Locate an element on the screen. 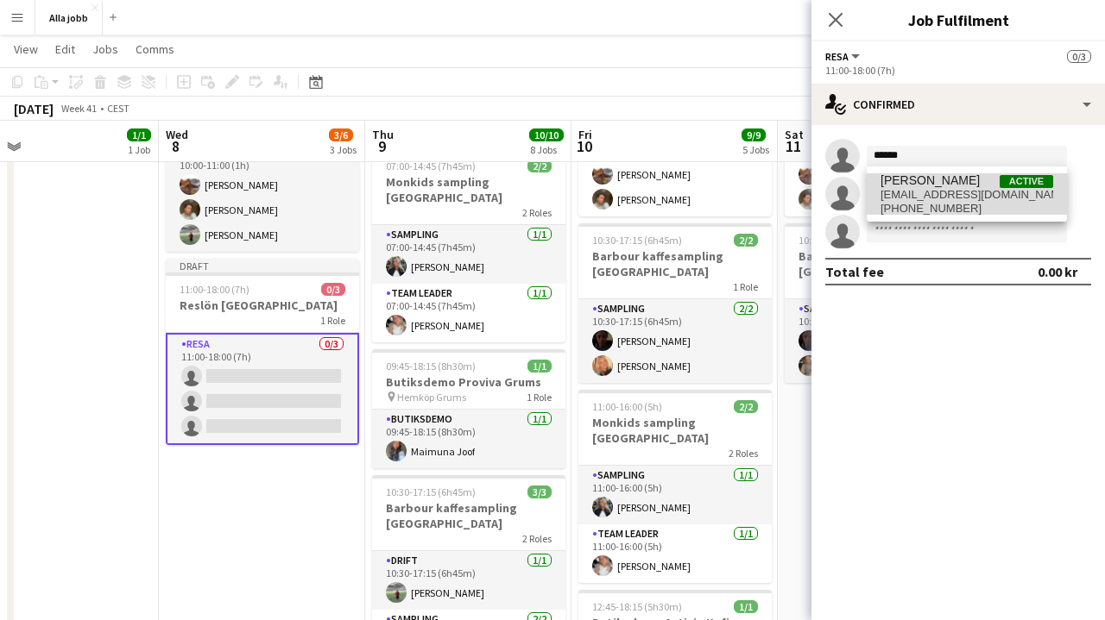  span: Wed is located at coordinates (177, 135).